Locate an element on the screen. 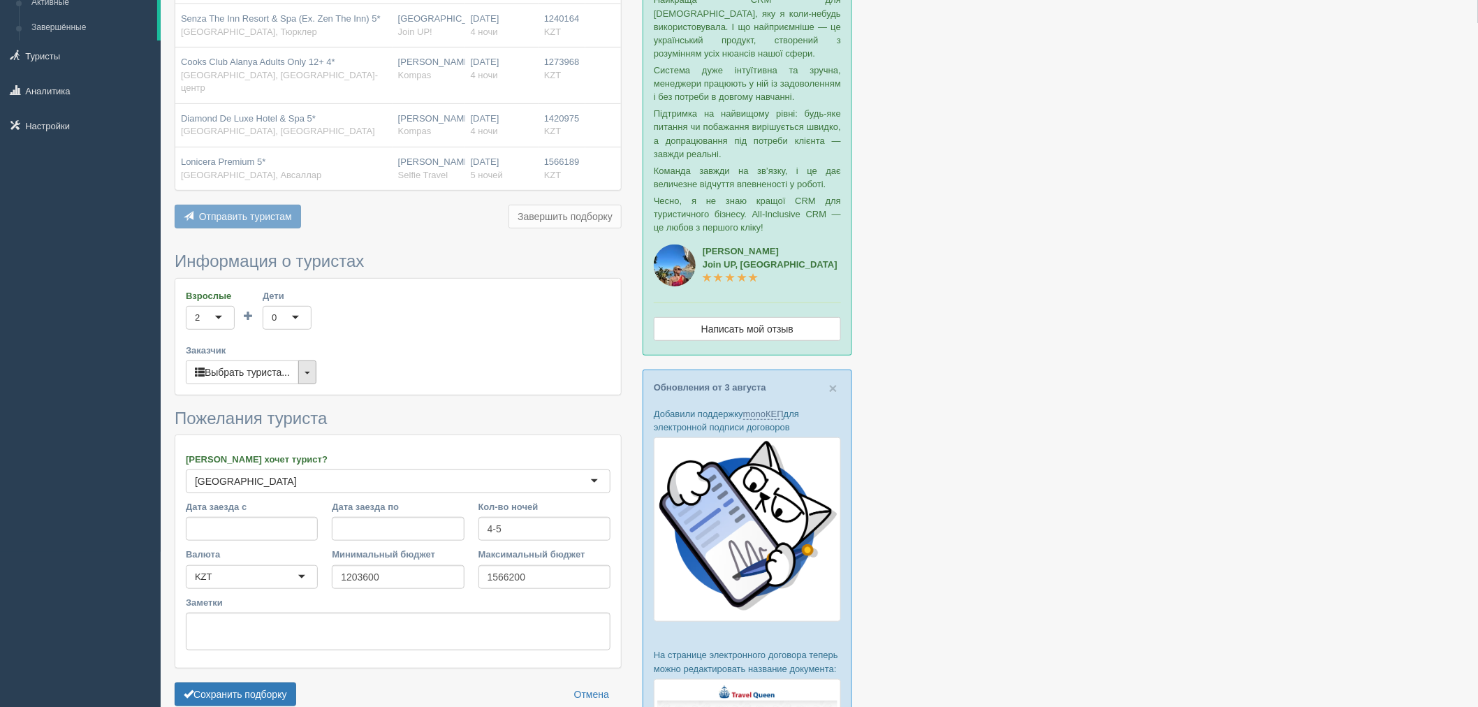 The width and height of the screenshot is (1478, 707). label: Заметки is located at coordinates (398, 602).